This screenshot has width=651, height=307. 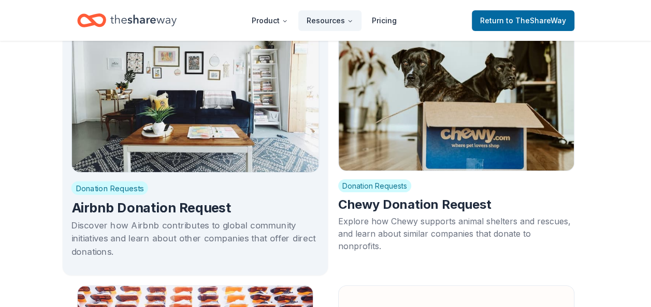 What do you see at coordinates (195, 142) in the screenshot?
I see `a: Cover photo for blog postDonation RequestsAirbnb Donation RequestDiscover how Airbnb contributes ...` at bounding box center [195, 142].